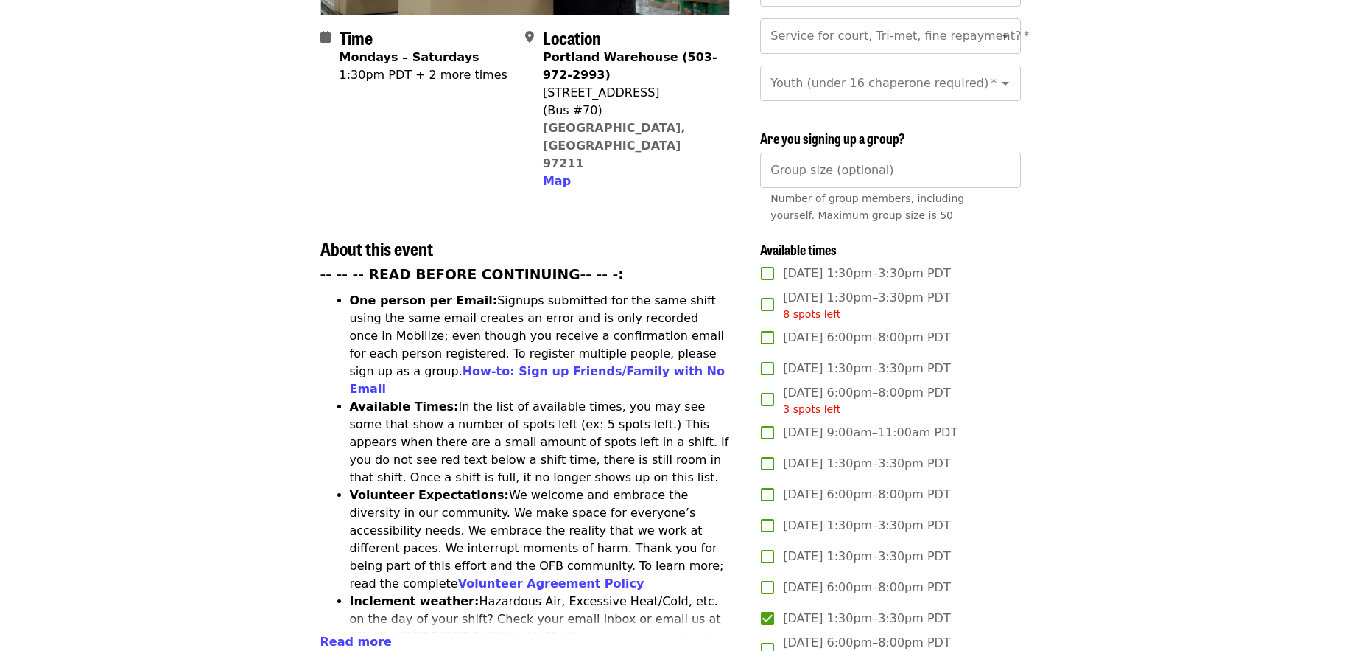 The height and width of the screenshot is (651, 1353). What do you see at coordinates (356, 642) in the screenshot?
I see `button: Read more` at bounding box center [356, 642].